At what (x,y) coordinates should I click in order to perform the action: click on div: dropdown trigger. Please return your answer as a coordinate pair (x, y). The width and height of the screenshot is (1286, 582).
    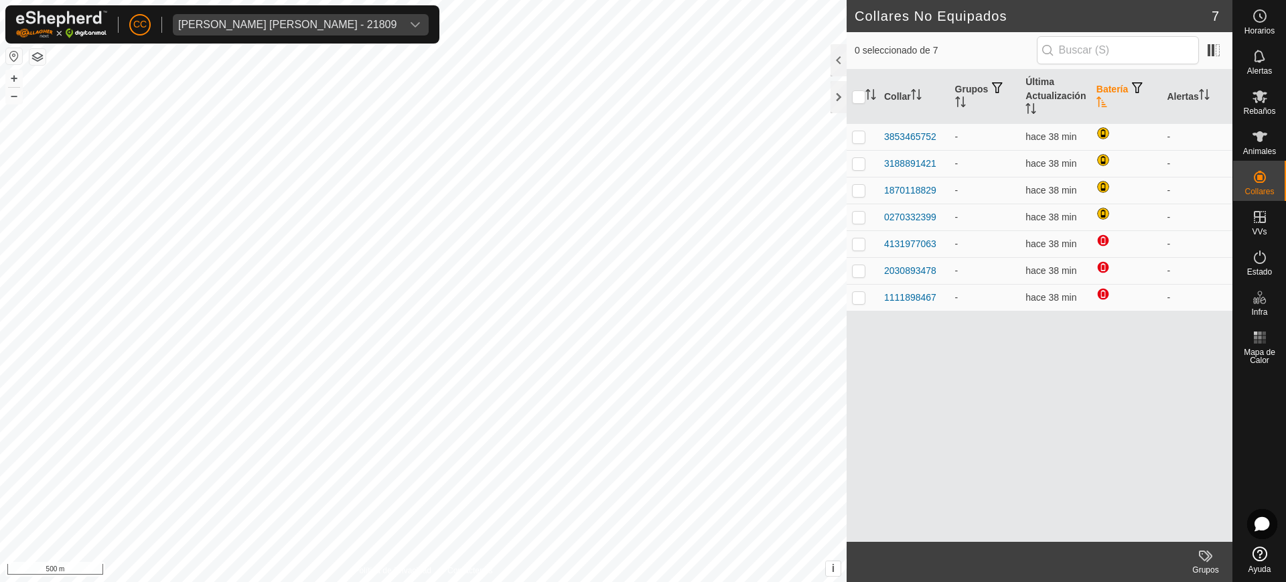
    Looking at the image, I should click on (415, 25).